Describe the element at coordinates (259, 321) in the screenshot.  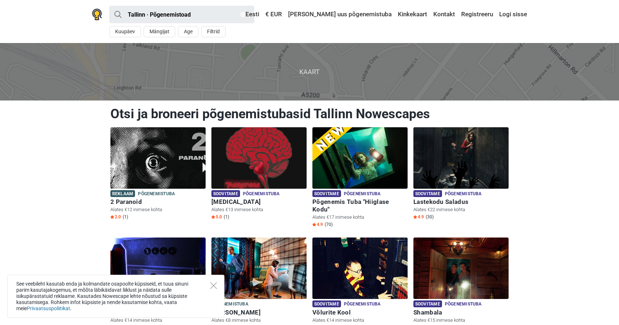
I see `p: Alates €8 inimese kohta` at that location.